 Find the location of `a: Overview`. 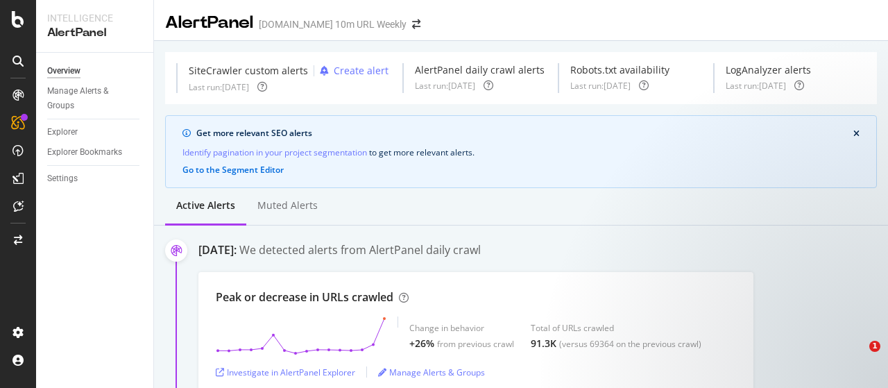

a: Overview is located at coordinates (95, 71).